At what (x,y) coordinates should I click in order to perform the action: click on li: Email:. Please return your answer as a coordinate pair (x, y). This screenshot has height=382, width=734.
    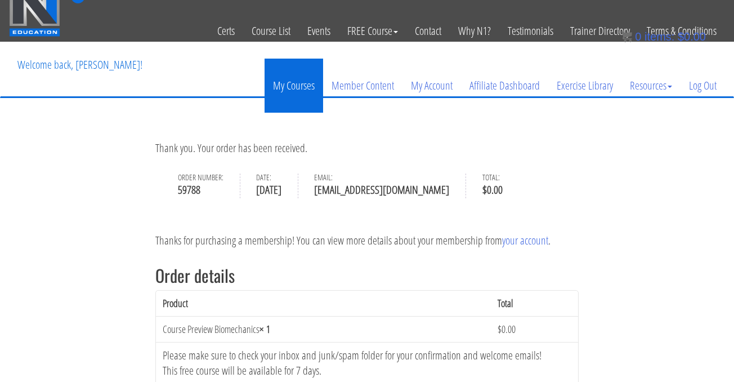
    Looking at the image, I should click on (390, 186).